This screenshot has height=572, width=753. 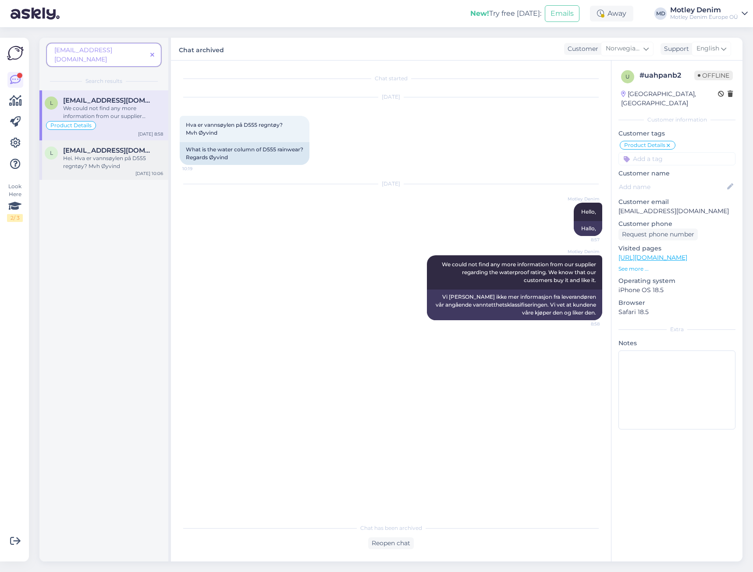 I want to click on button: Emails, so click(x=562, y=14).